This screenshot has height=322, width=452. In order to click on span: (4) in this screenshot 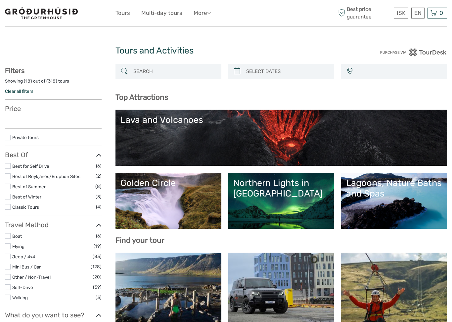, I will do `click(99, 207)`.